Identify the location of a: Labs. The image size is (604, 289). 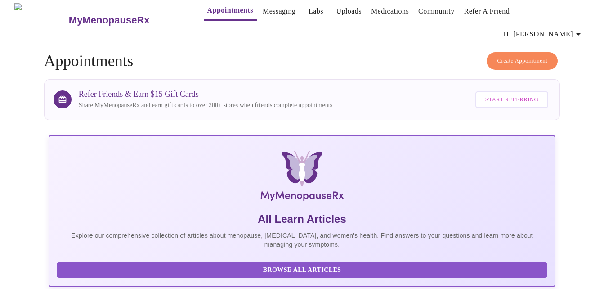
(316, 11).